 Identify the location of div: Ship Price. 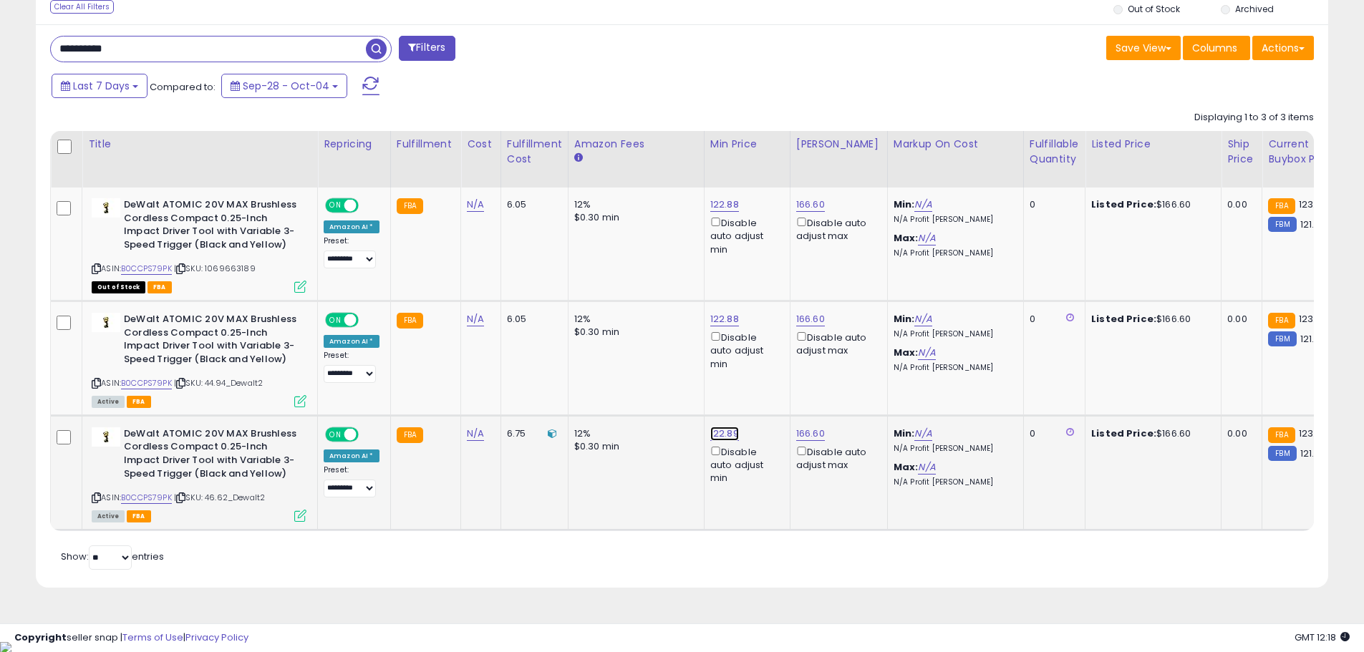
(1241, 152).